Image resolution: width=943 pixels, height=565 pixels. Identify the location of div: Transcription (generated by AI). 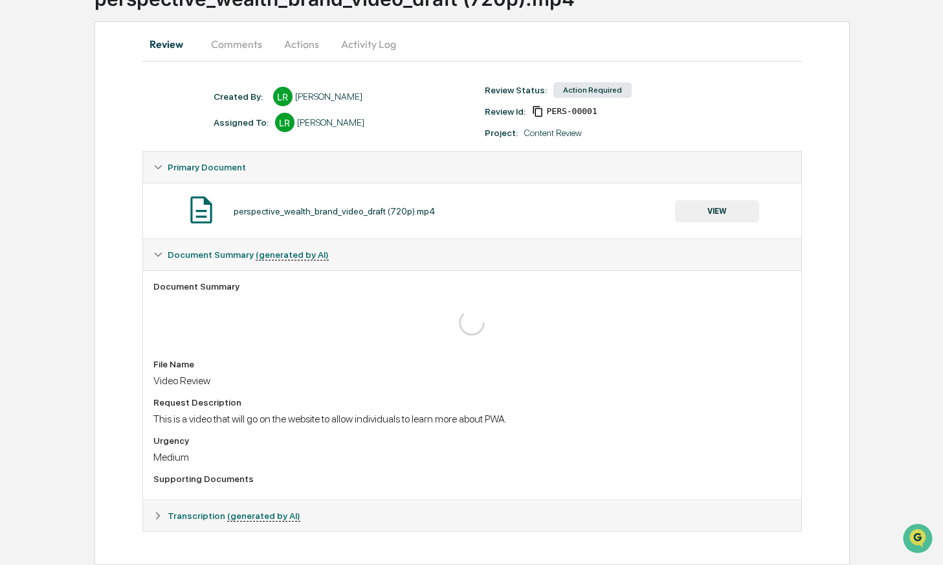
(473, 515).